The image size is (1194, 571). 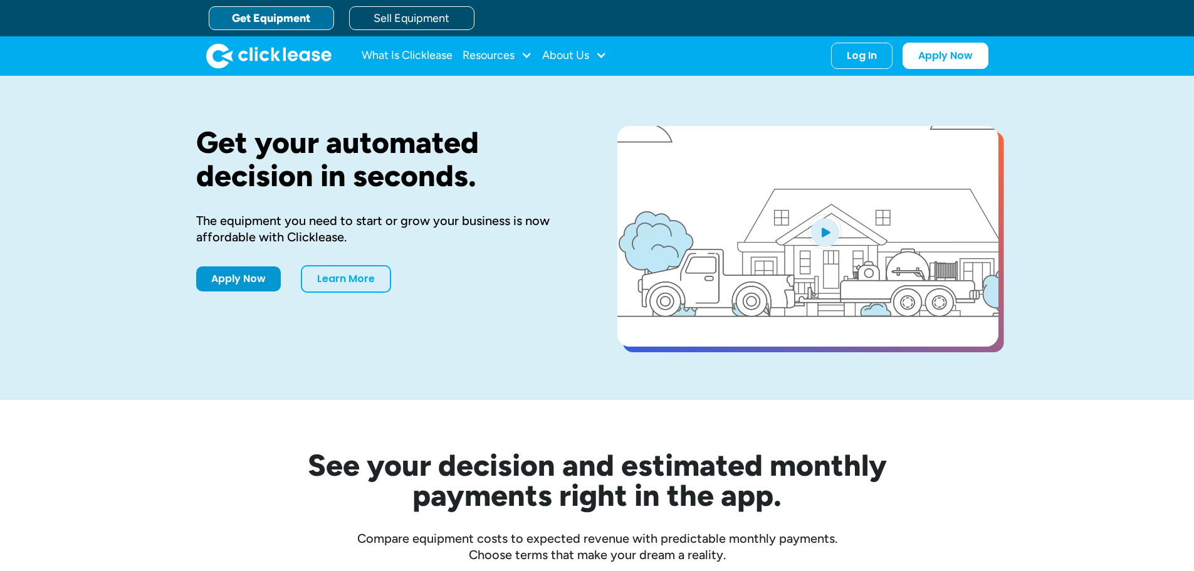 What do you see at coordinates (387, 159) in the screenshot?
I see `h1: Get your automated decision in seconds.` at bounding box center [387, 159].